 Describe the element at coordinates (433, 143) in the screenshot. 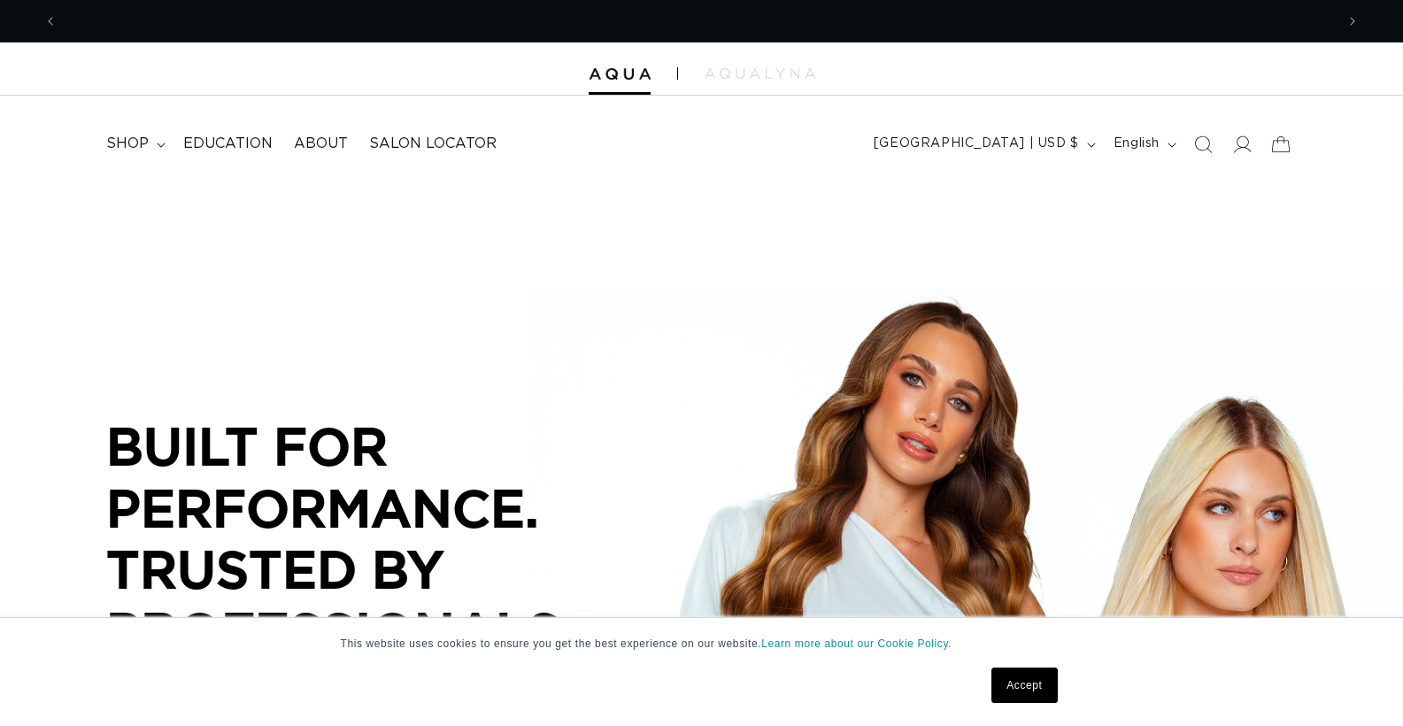

I see `span: Salon Locator` at that location.